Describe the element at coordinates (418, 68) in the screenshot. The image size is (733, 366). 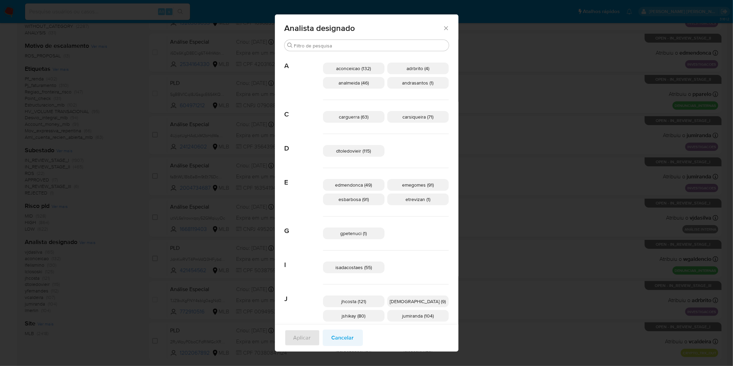
I see `div: adrbrito (4)` at that location.